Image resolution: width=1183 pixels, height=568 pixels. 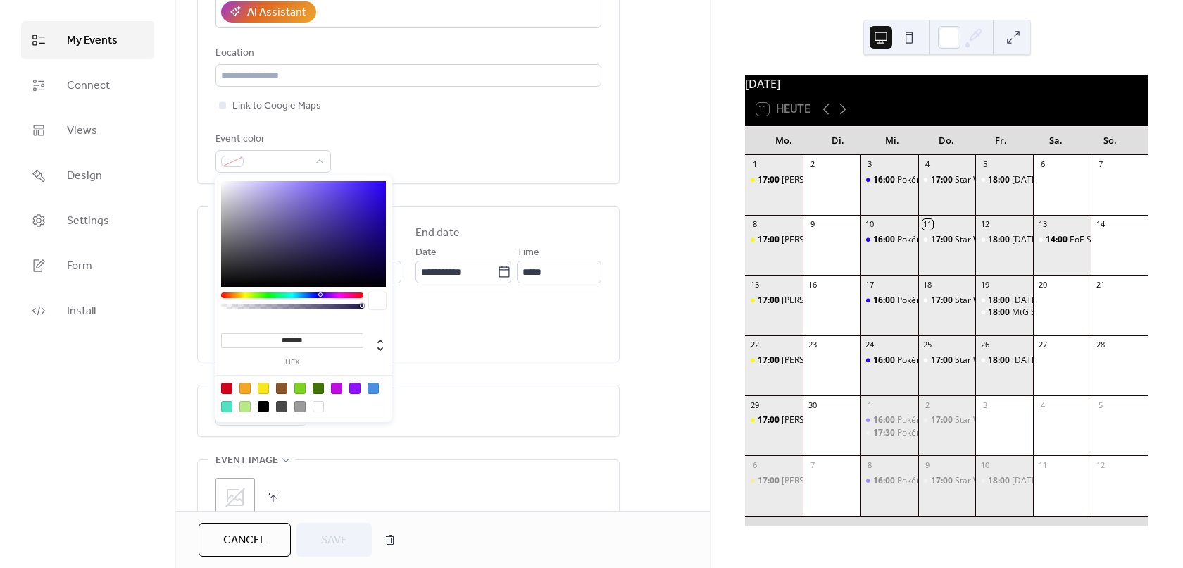 What do you see at coordinates (812, 284) in the screenshot?
I see `div: 16` at bounding box center [812, 284].